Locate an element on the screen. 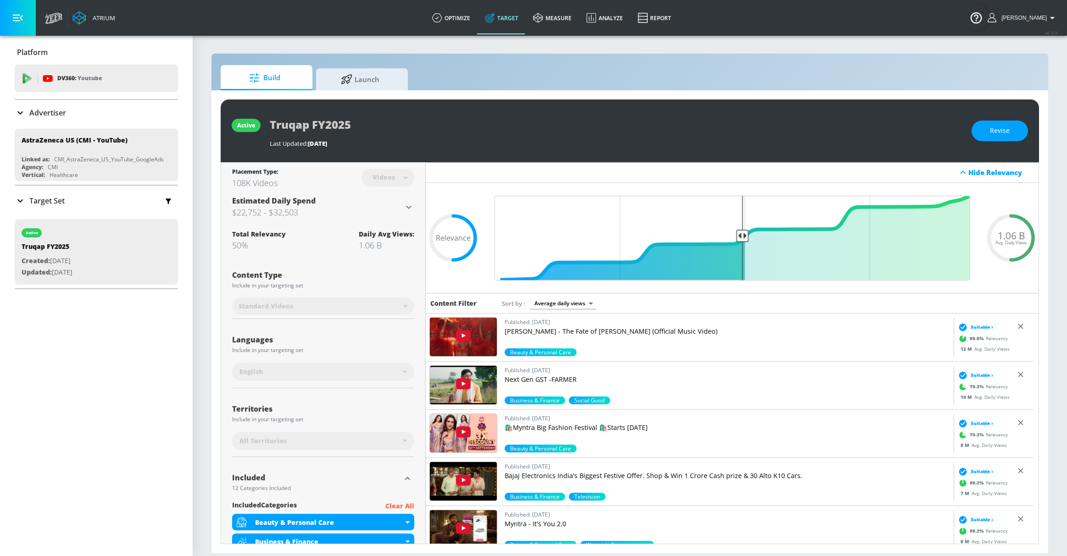  div: Advertiser is located at coordinates (96, 113).